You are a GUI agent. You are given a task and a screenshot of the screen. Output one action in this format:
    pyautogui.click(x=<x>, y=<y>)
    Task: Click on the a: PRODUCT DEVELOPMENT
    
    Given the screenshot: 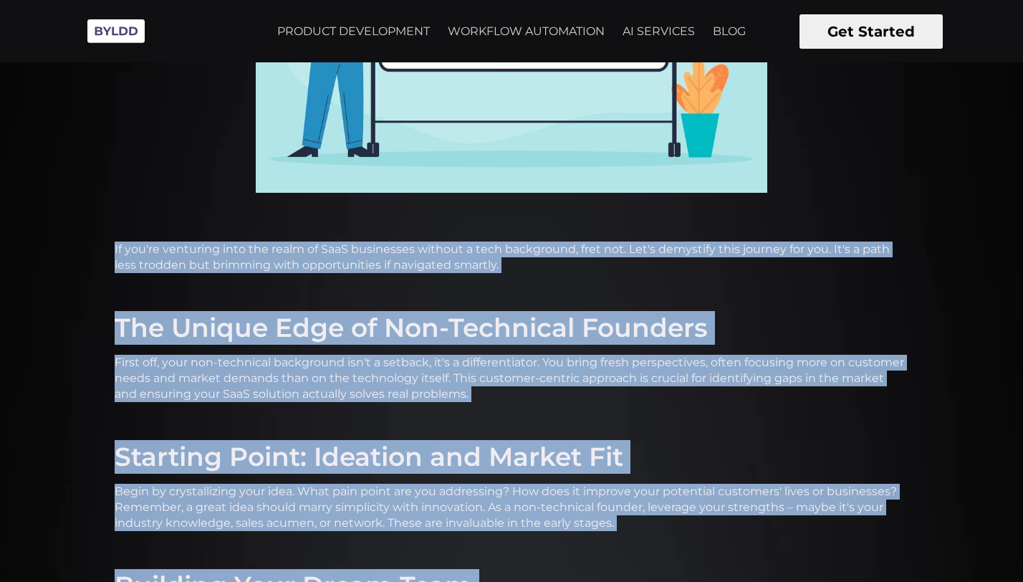 What is the action you would take?
    pyautogui.click(x=353, y=32)
    